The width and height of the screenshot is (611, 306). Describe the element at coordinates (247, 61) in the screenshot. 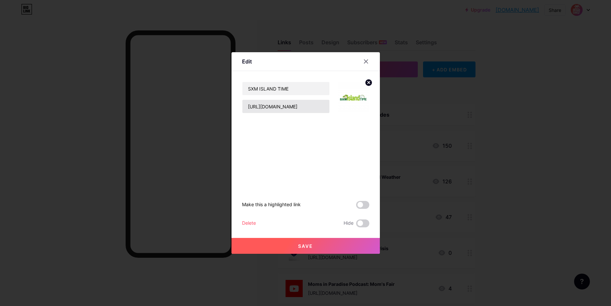

I see `div: Edit` at that location.